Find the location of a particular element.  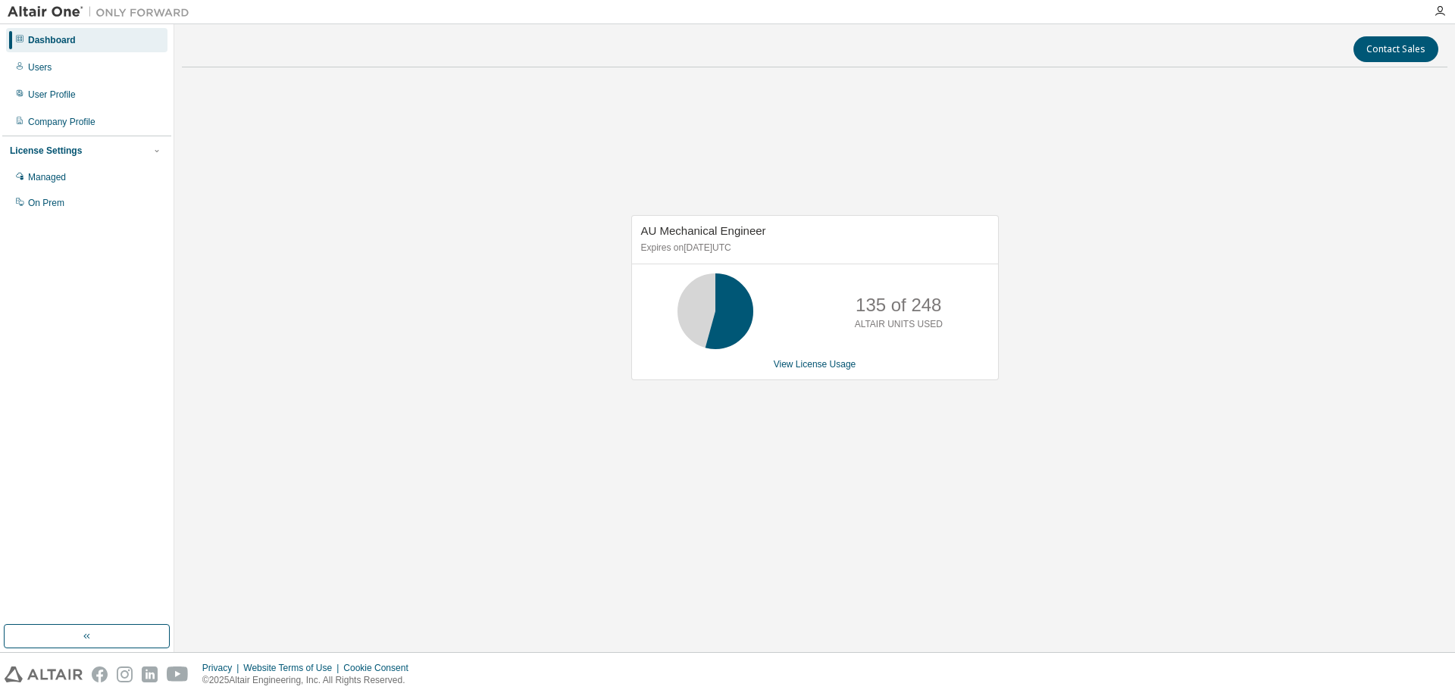

div: Managed is located at coordinates (47, 177).